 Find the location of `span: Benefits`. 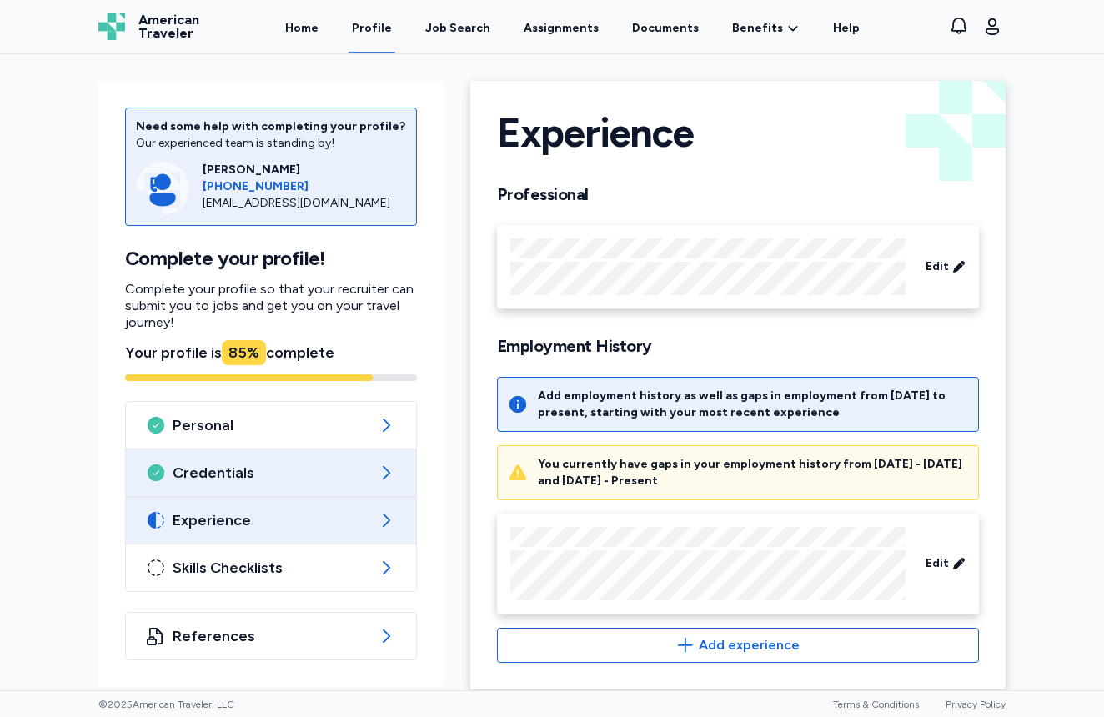

span: Benefits is located at coordinates (757, 28).